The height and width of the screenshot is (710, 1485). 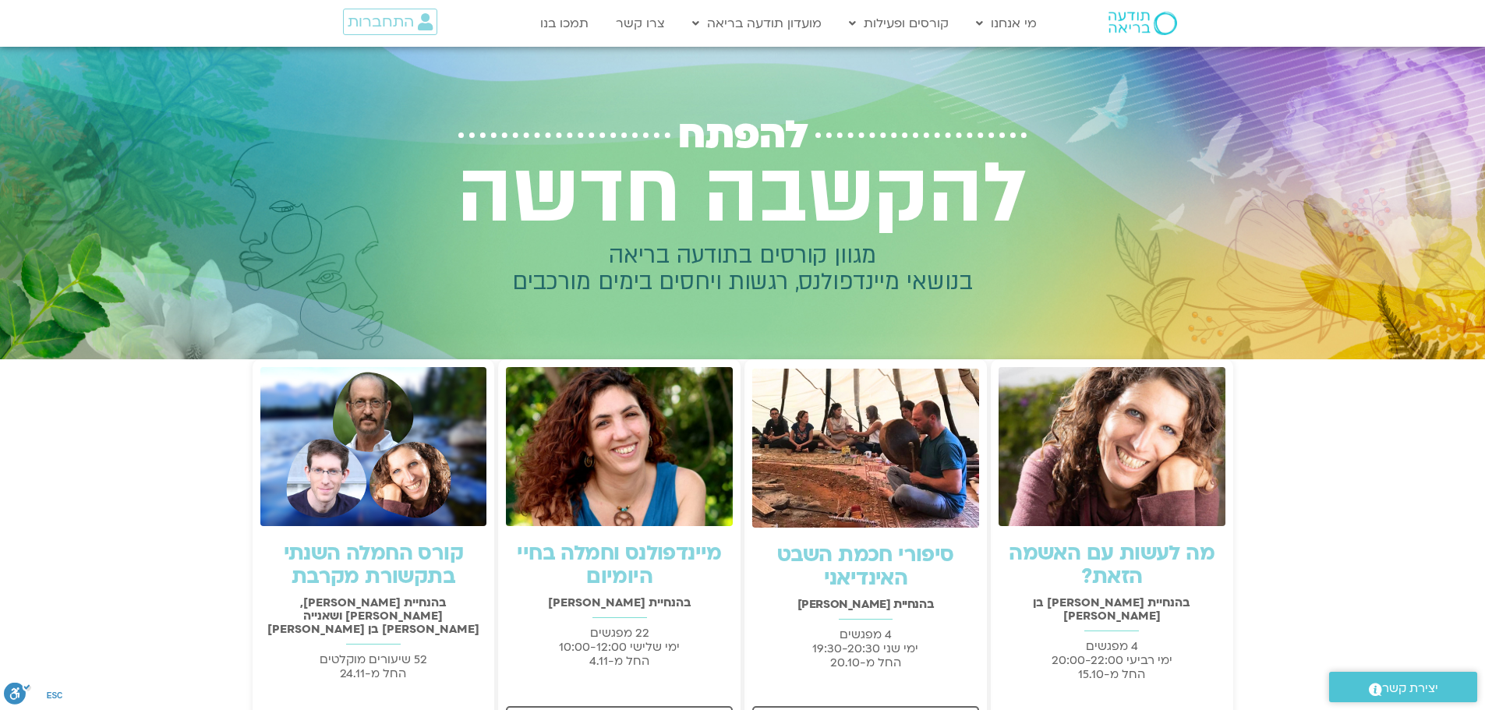 What do you see at coordinates (757, 23) in the screenshot?
I see `a: מועדון תודעה בריאה` at bounding box center [757, 23].